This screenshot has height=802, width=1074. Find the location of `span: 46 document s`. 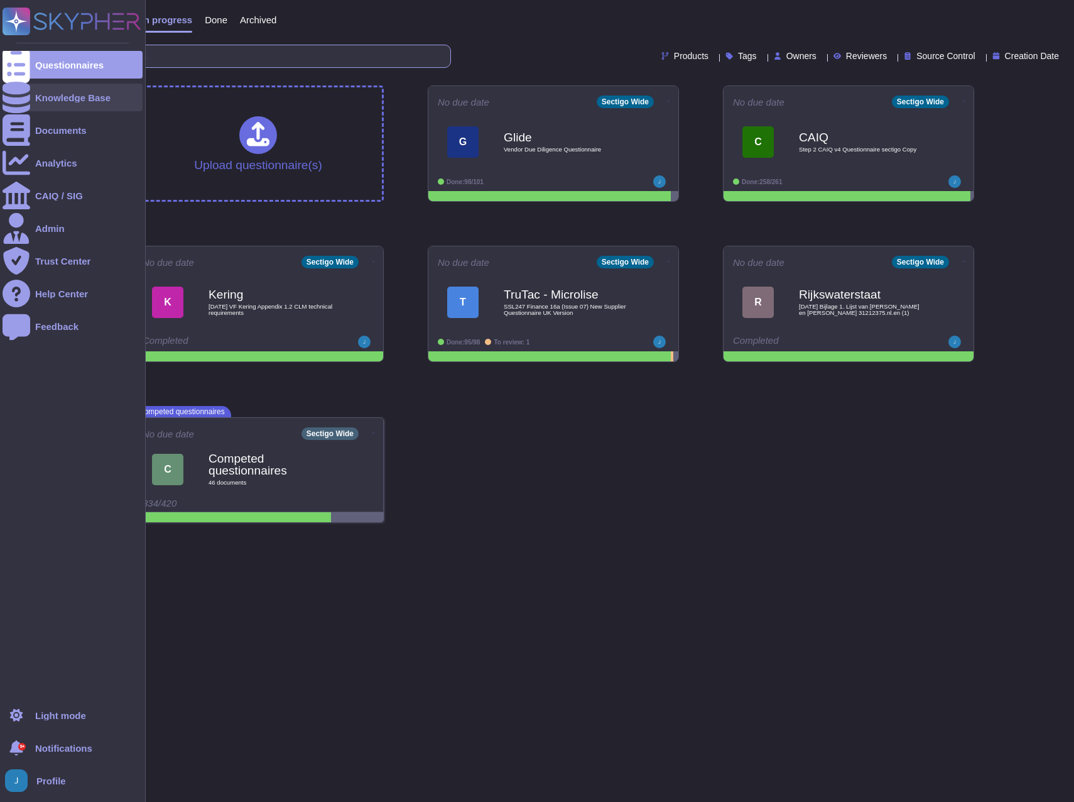

span: 46 document s is located at coordinates (271, 482).